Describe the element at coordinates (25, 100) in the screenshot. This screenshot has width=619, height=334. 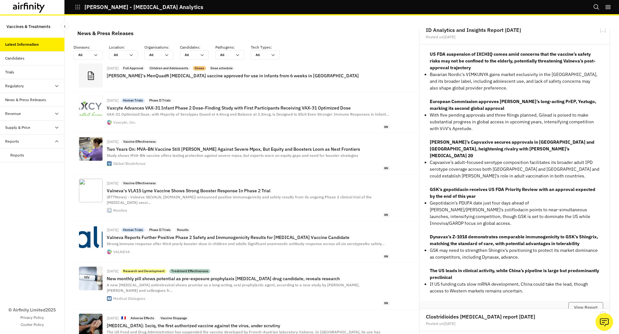
I see `div: News & Press Releases` at that location.